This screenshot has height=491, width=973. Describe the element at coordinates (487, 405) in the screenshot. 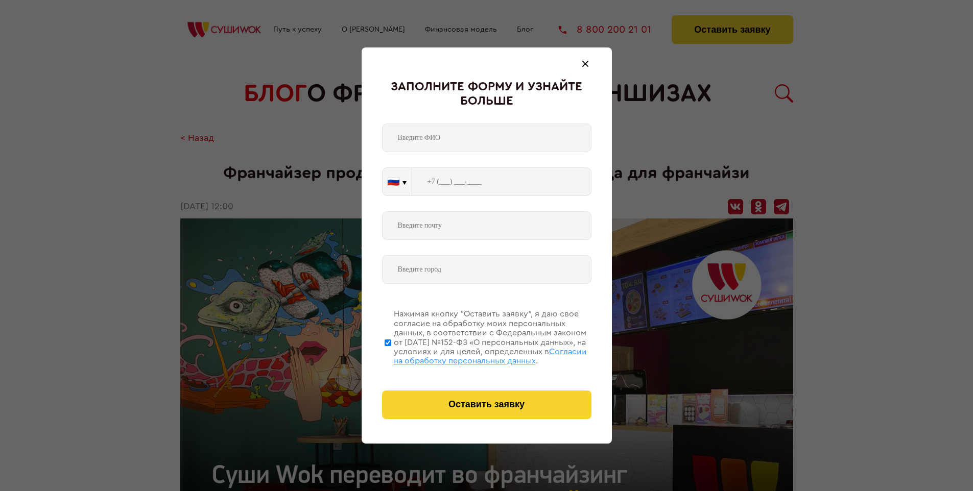

I see `button: Оставить заявку` at that location.